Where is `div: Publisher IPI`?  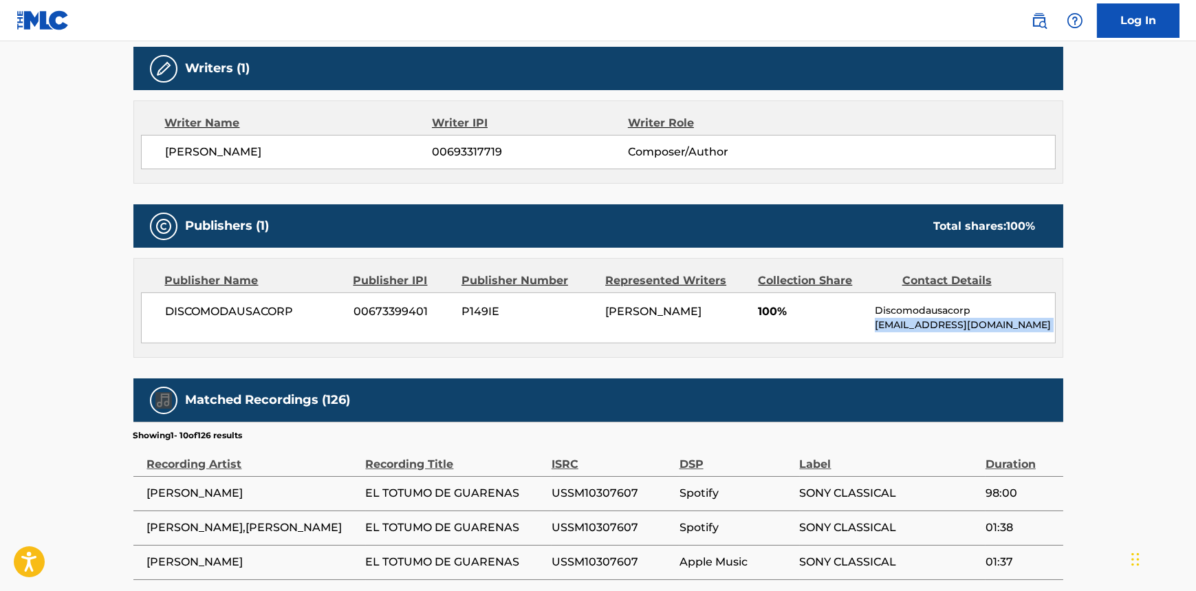 div: Publisher IPI is located at coordinates (402, 281).